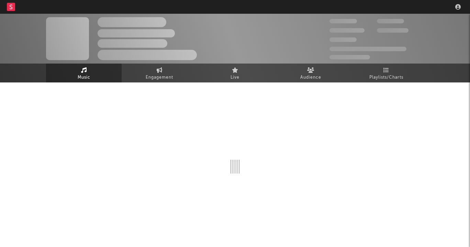 The image size is (470, 247). What do you see at coordinates (368, 49) in the screenshot?
I see `span: 50,000,000 Monthly Listeners` at bounding box center [368, 49].